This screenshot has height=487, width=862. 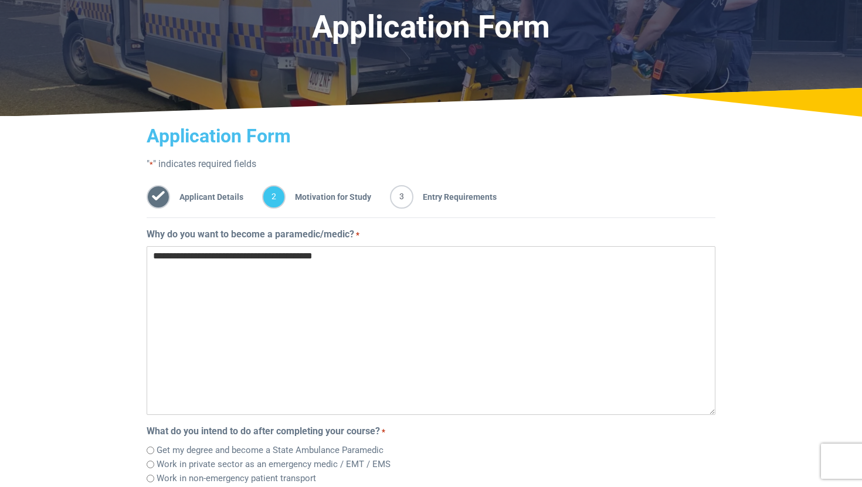 What do you see at coordinates (328, 197) in the screenshot?
I see `span: Motivation for Study` at bounding box center [328, 197].